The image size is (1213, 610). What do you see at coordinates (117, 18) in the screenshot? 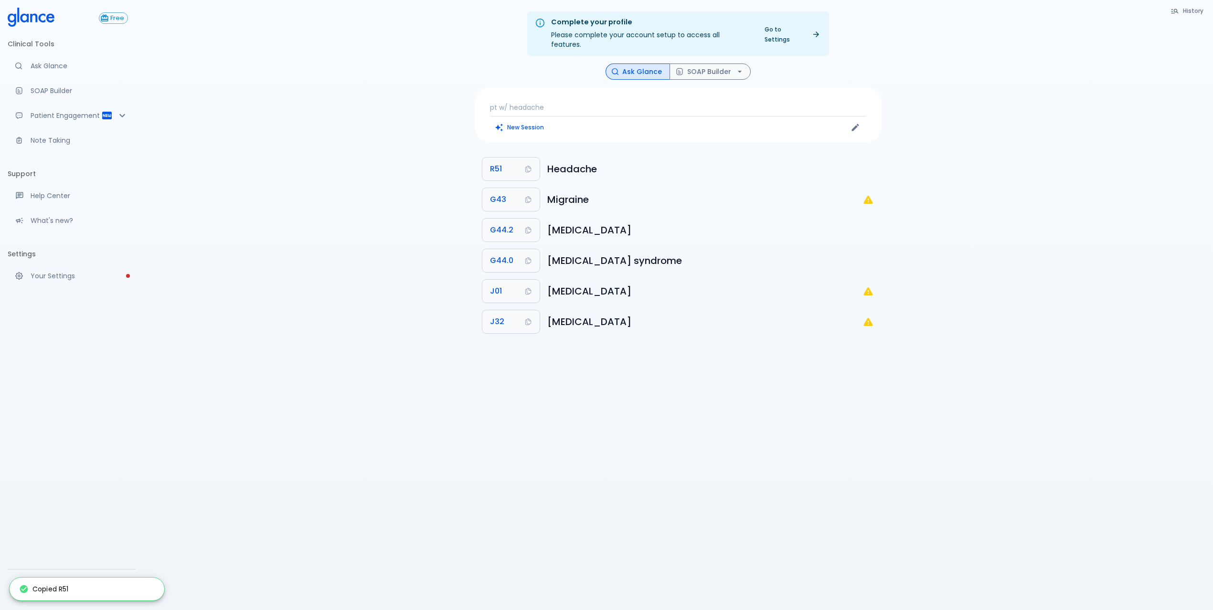
I see `a: Click to view or change your subscription` at bounding box center [117, 18].